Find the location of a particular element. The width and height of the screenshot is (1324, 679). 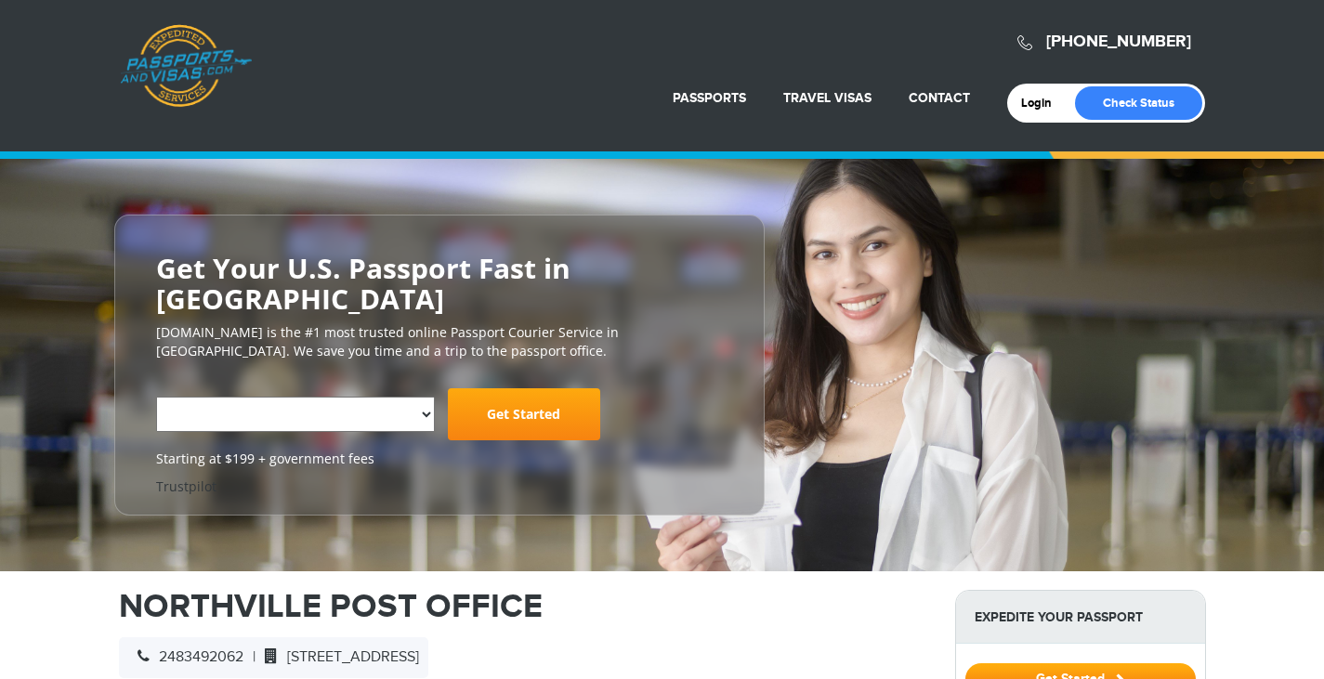

a: Login is located at coordinates (1043, 103).